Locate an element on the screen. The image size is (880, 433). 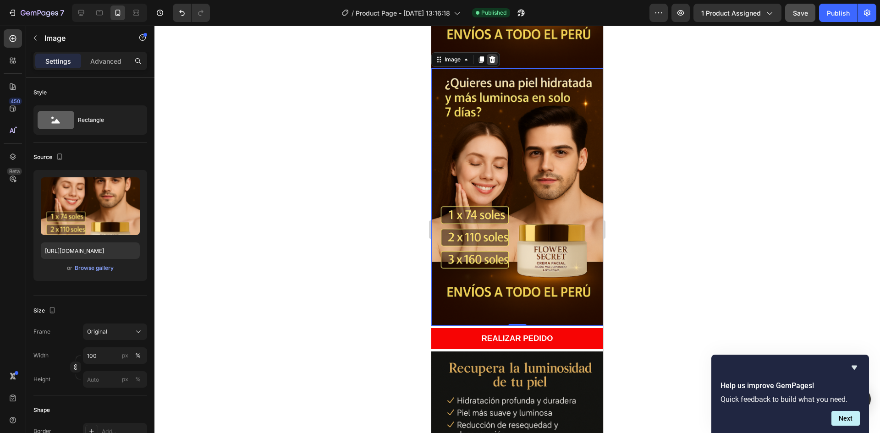
div: Publish is located at coordinates (838, 13).